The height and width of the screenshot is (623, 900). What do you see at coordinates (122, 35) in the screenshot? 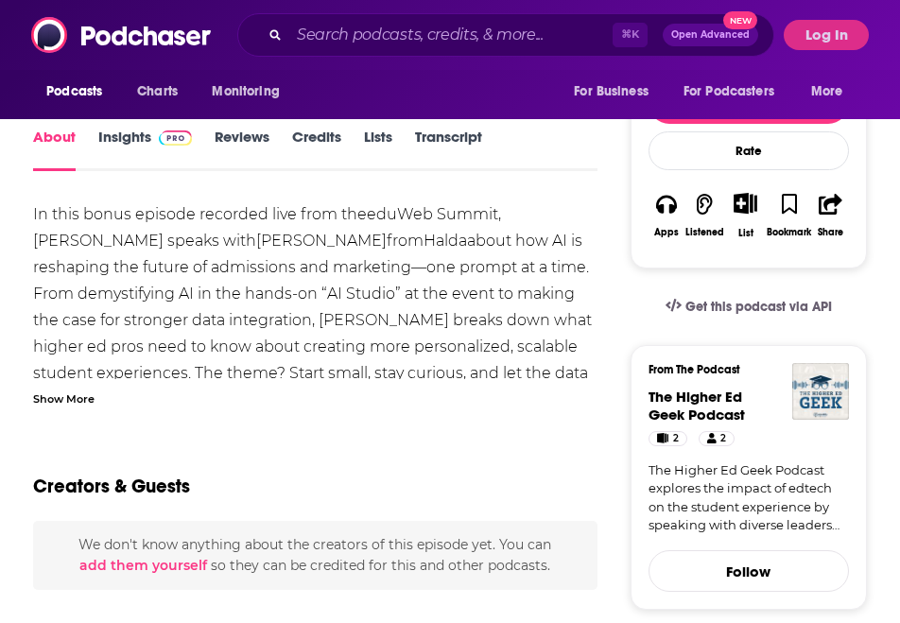
I see `img: Podchaser - Follow, Share and Rate Podcasts` at bounding box center [122, 35].